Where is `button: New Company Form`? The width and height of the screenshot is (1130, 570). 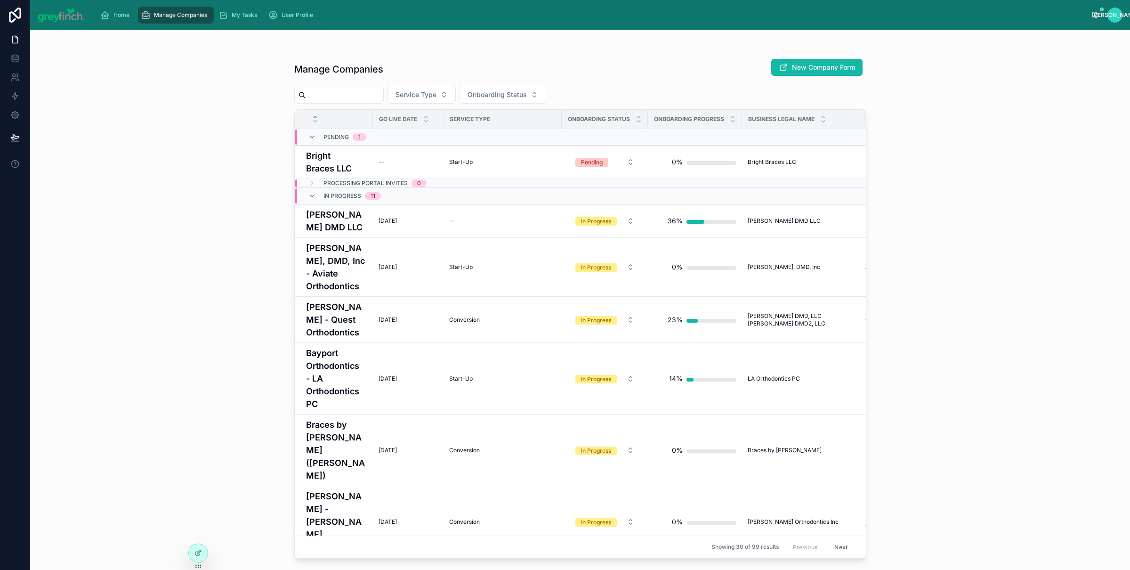
button: New Company Form is located at coordinates (817, 67).